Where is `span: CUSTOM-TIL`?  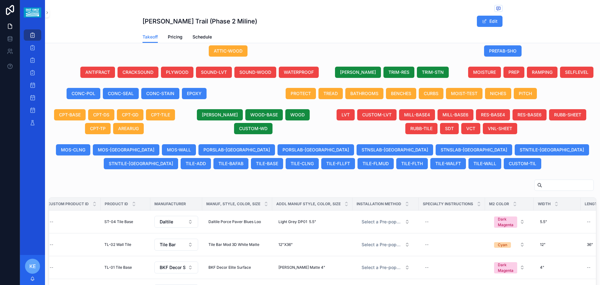
span: CUSTOM-TIL is located at coordinates (522, 163).